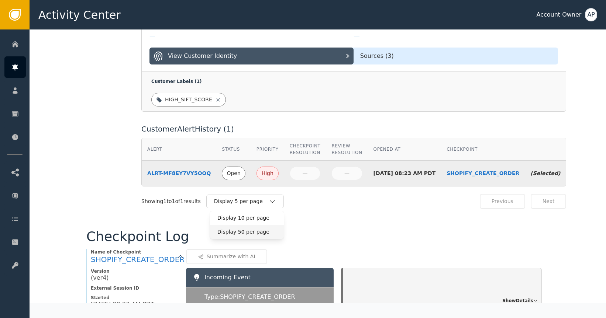  I want to click on th: Alert, so click(179, 149).